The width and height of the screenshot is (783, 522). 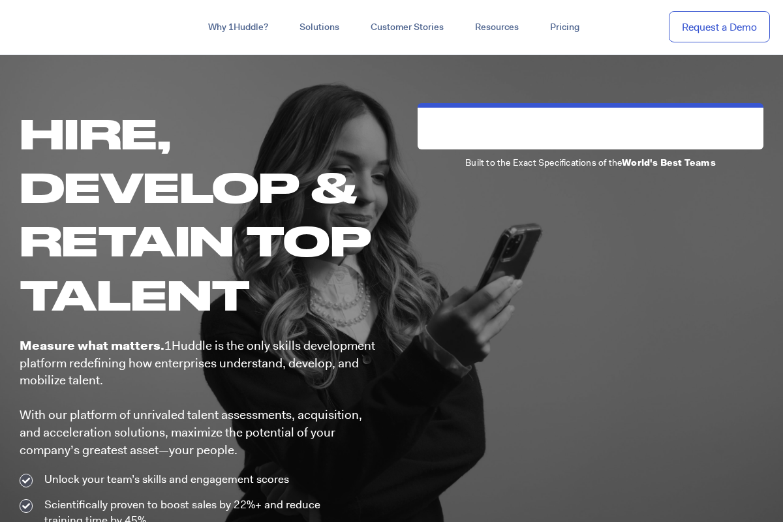 I want to click on span: Unlock your team’s skills and engagement scores, so click(x=165, y=480).